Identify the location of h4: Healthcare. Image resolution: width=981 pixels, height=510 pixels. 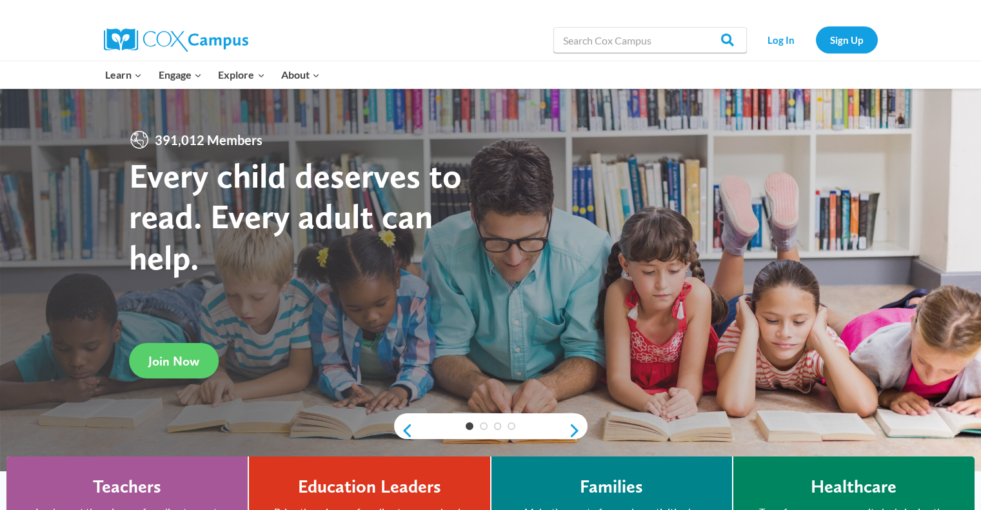
(853, 487).